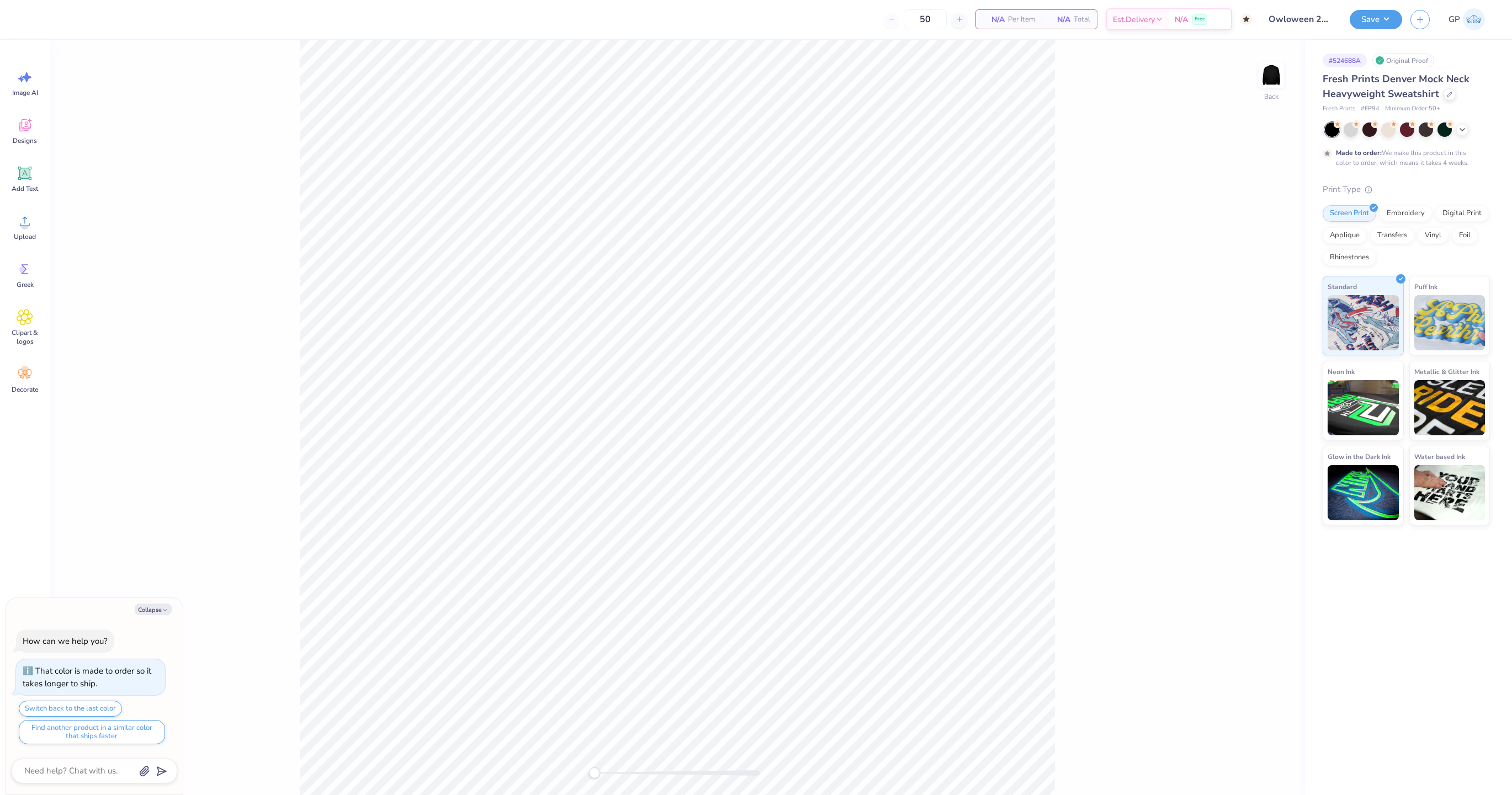 This screenshot has height=795, width=1512. Describe the element at coordinates (1396, 86) in the screenshot. I see `span: Fresh Prints Denver Mock Neck Heavyweight Sweatshirt` at that location.